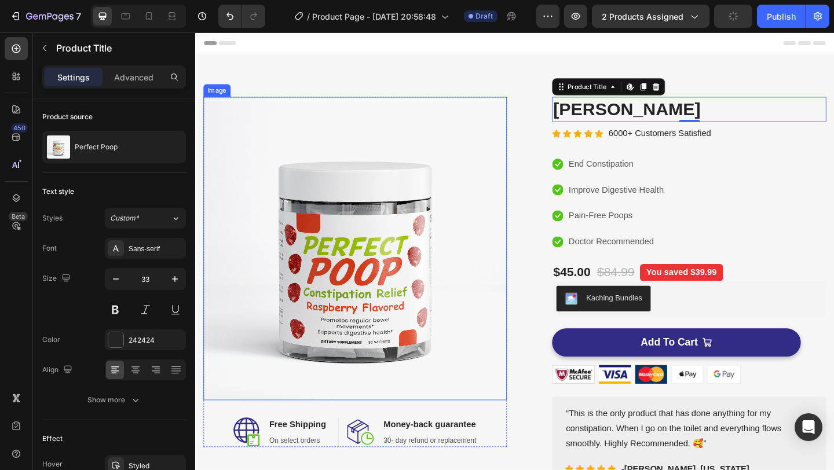 The width and height of the screenshot is (834, 470). What do you see at coordinates (52, 218) in the screenshot?
I see `div: Styles` at bounding box center [52, 218].